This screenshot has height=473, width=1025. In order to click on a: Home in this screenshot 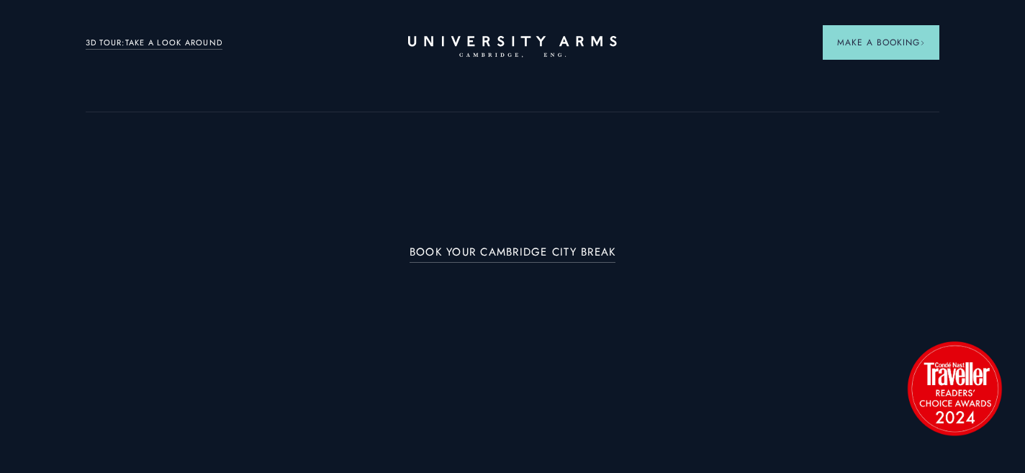, I will do `click(513, 47)`.